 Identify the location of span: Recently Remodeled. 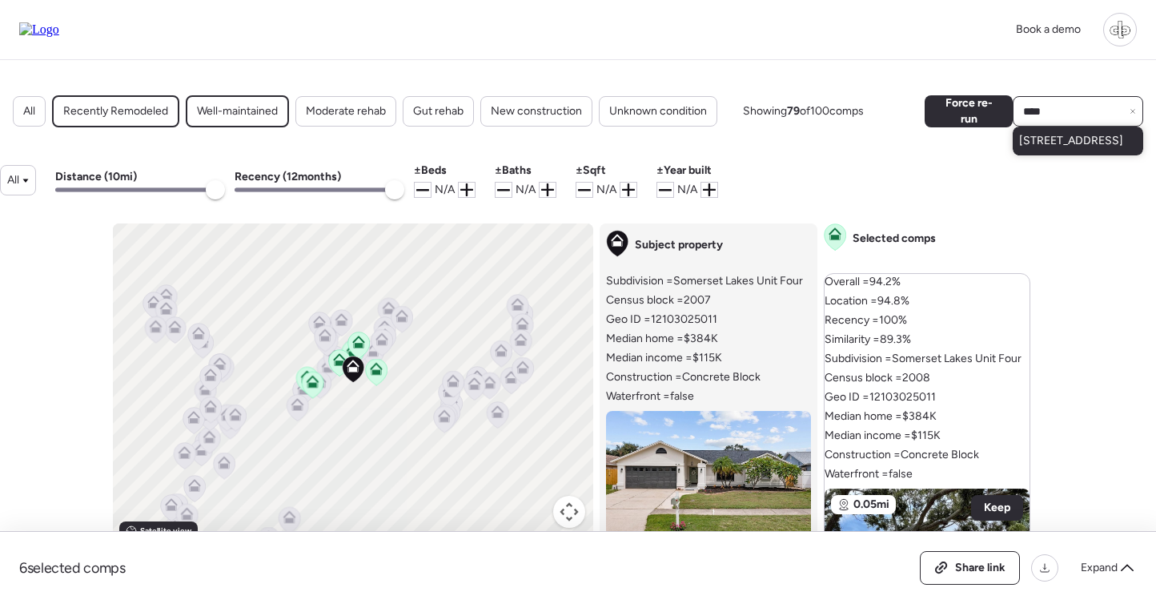
(115, 111).